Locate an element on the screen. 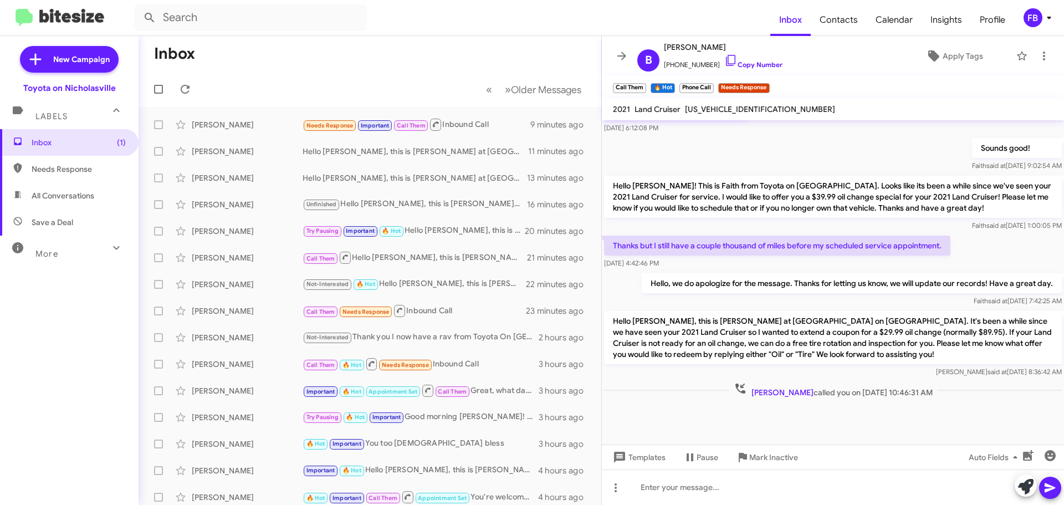  span: Auto Fields is located at coordinates (995, 457).